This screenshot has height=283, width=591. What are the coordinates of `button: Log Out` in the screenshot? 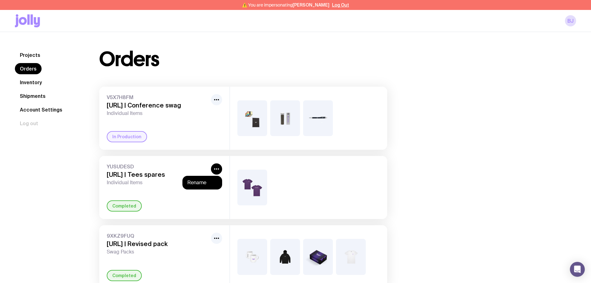 It's located at (340, 5).